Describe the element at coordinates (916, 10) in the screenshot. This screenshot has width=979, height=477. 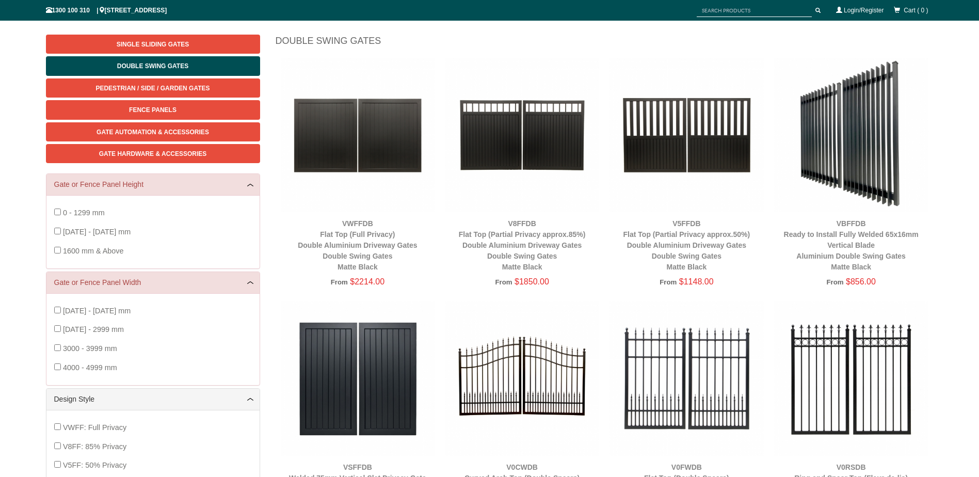
I see `span: Cart ( 0 )` at that location.